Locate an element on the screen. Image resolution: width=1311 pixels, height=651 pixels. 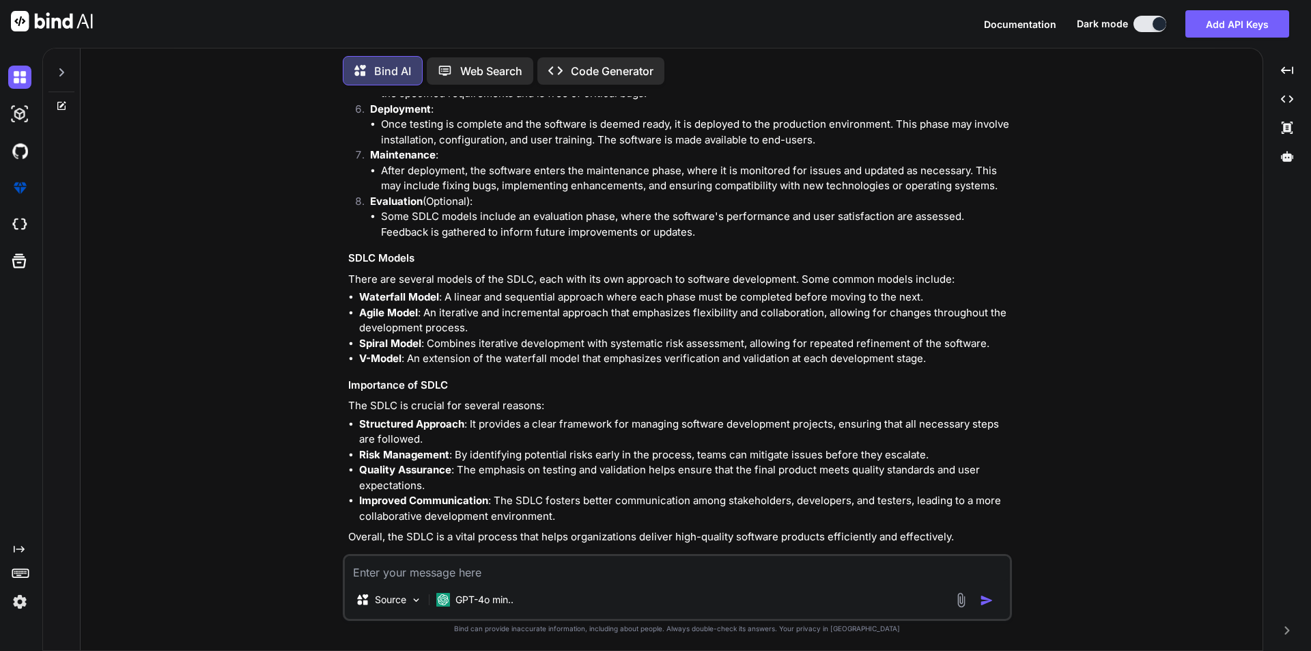
img: Pick Models is located at coordinates (416, 599).